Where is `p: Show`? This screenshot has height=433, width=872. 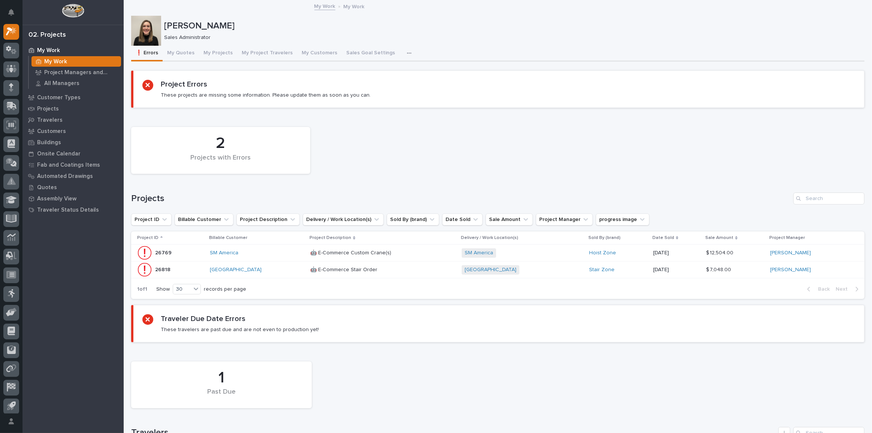
p: Show is located at coordinates (163, 289).